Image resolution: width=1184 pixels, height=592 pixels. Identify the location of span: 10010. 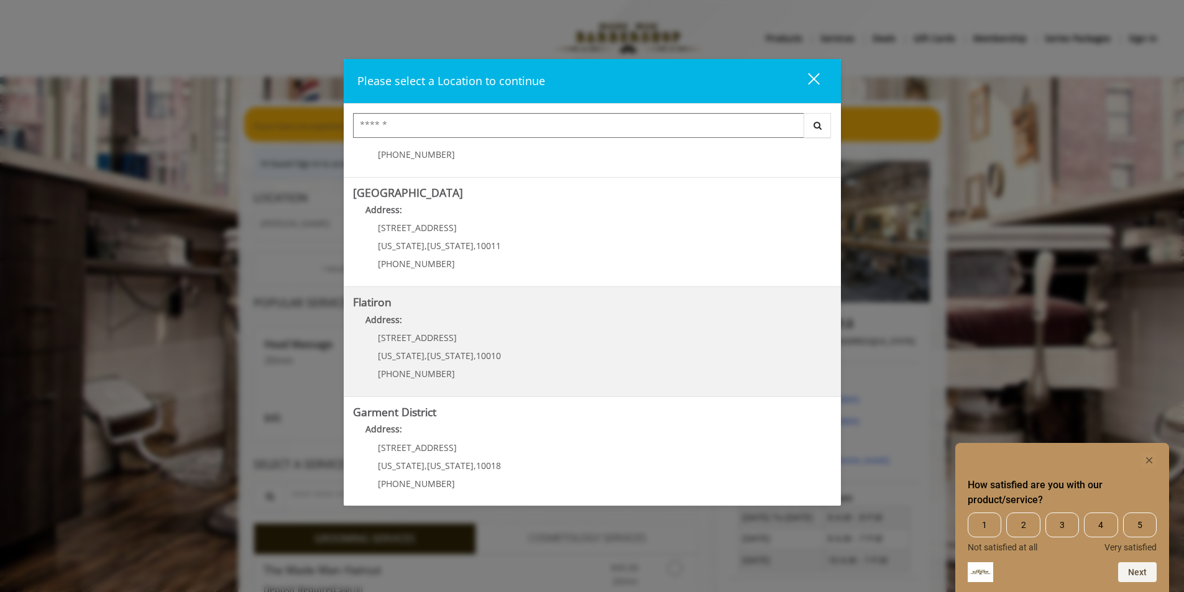
(488, 355).